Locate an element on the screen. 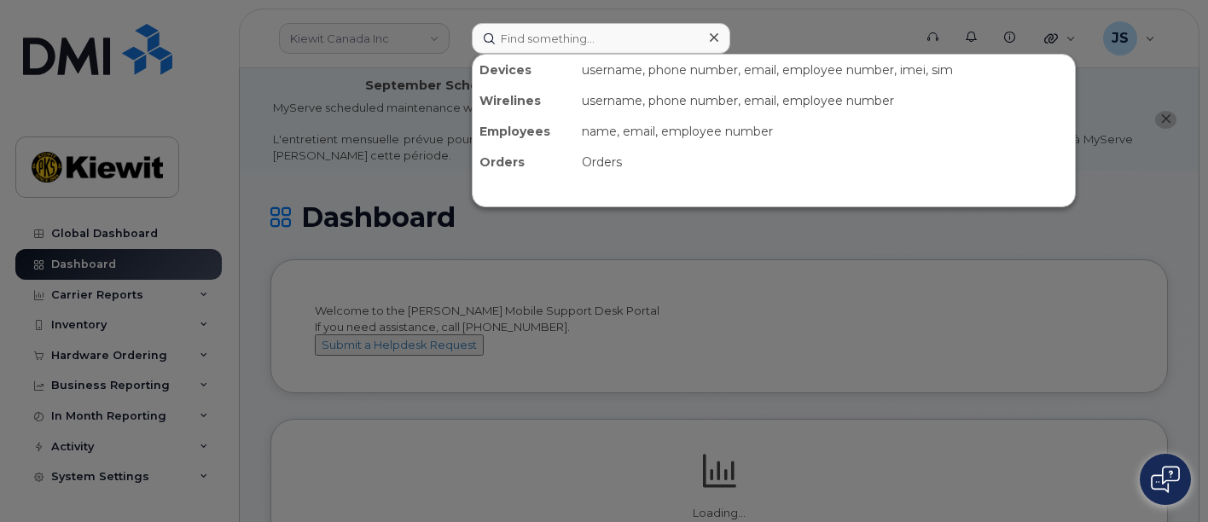 The height and width of the screenshot is (522, 1208). div: Devices is located at coordinates (524, 70).